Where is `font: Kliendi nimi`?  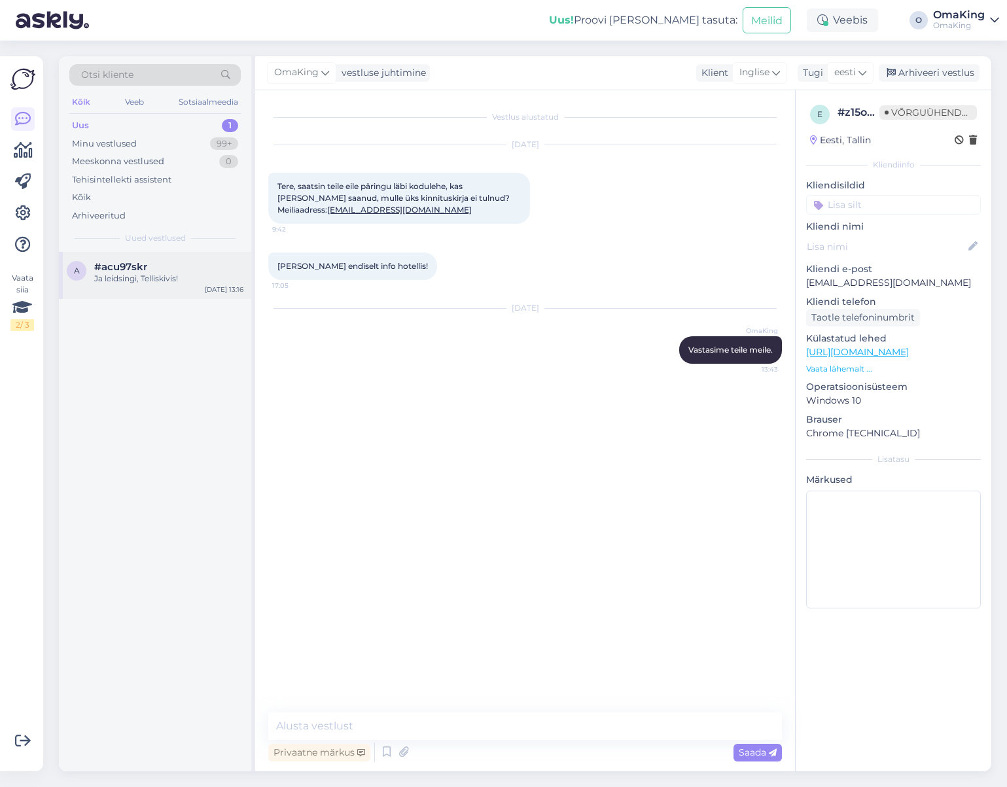
font: Kliendi nimi is located at coordinates (835, 226).